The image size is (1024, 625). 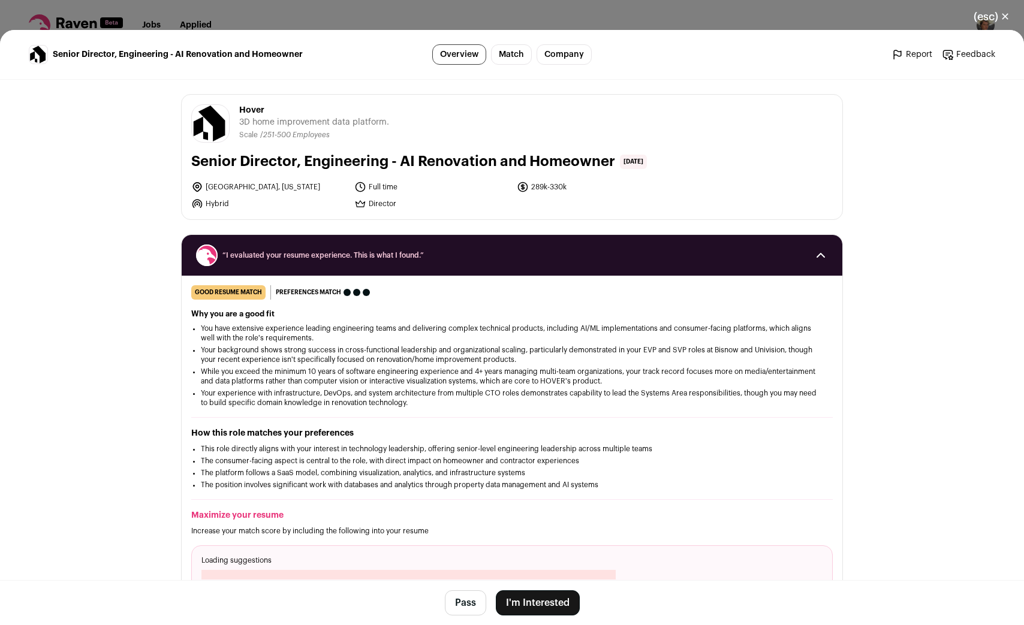 What do you see at coordinates (512, 255) in the screenshot?
I see `span: “I evaluated your resume experience. This is what I found.”` at bounding box center [512, 255].